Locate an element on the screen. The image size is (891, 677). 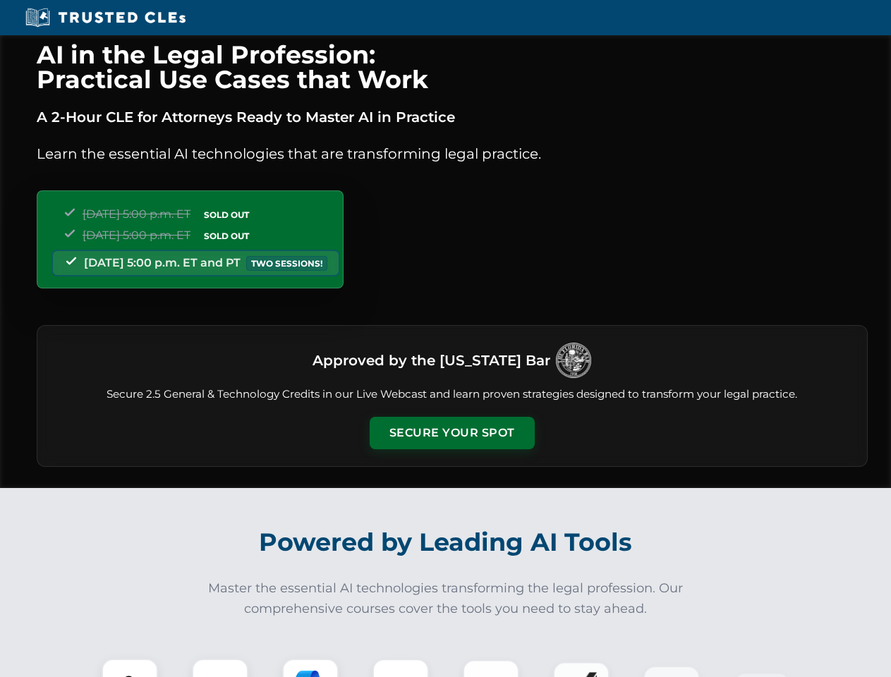
img: Trusted CLEs is located at coordinates (105, 18).